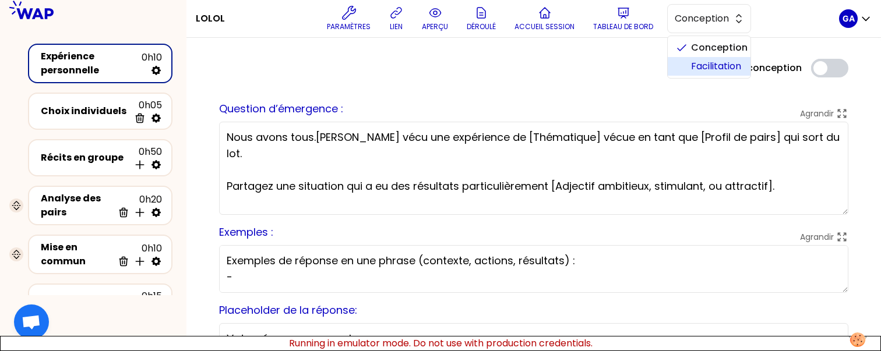 Image resolution: width=881 pixels, height=351 pixels. I want to click on span: Facilitation, so click(716, 66).